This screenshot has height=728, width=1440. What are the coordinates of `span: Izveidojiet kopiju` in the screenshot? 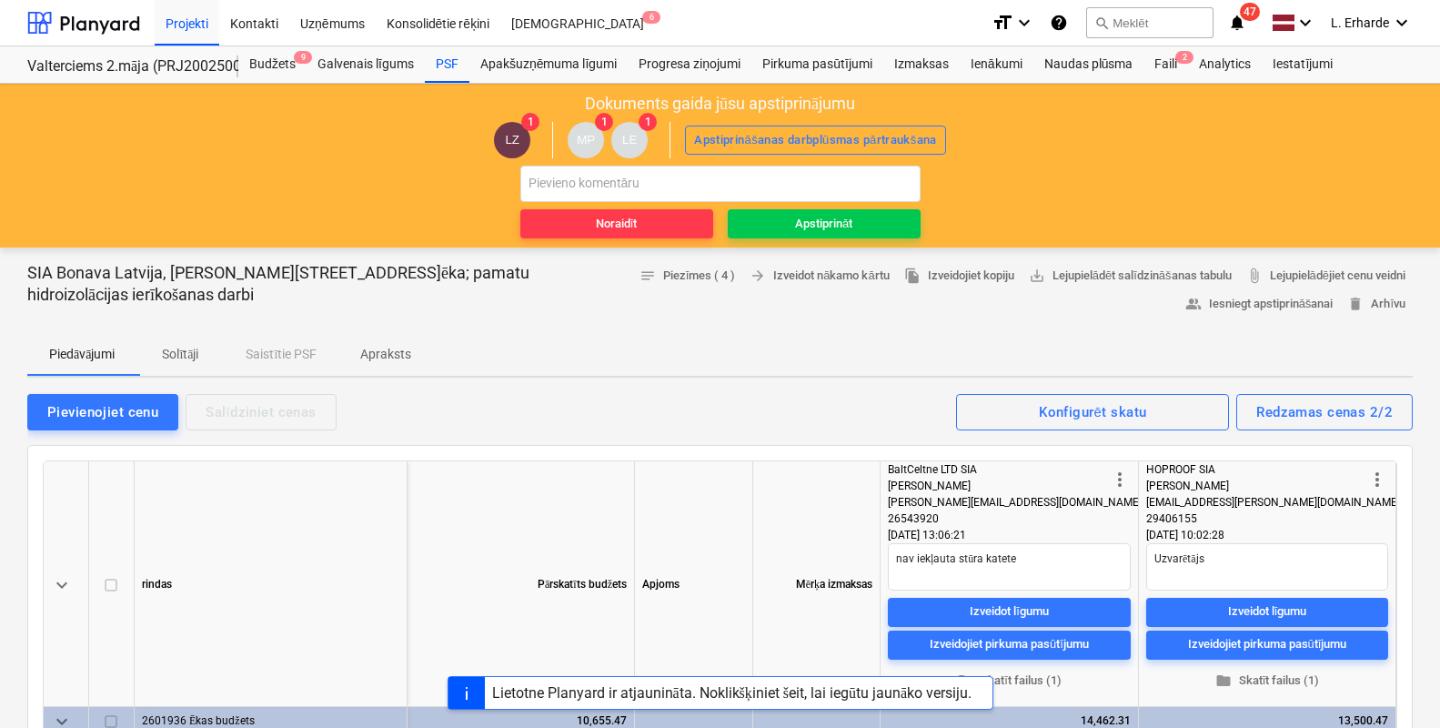 It's located at (959, 276).